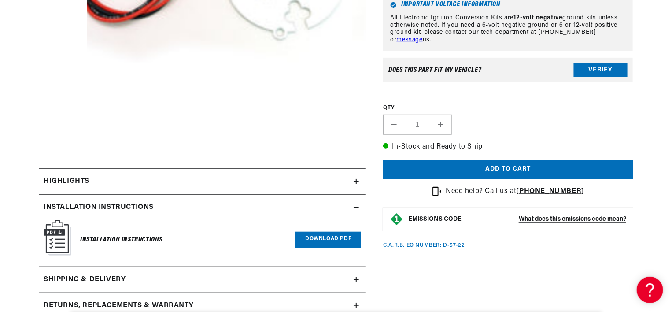 Image resolution: width=672 pixels, height=312 pixels. I want to click on h6: Important Voltage Information, so click(508, 5).